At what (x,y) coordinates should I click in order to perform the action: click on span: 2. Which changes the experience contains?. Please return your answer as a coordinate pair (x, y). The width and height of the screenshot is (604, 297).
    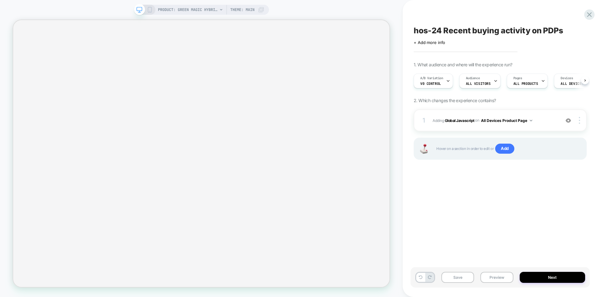
    Looking at the image, I should click on (455, 100).